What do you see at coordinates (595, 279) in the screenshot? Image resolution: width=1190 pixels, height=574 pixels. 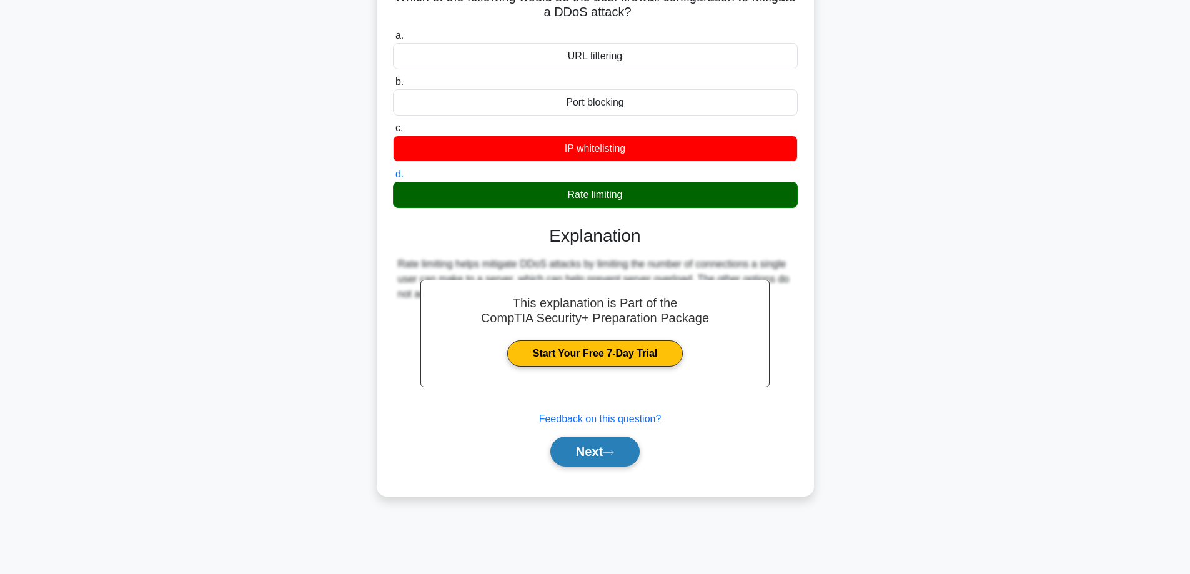 I see `div: Rate limiting helps mitigate DDoS attacks by limiting the number of connections a single user can...` at bounding box center [595, 279].